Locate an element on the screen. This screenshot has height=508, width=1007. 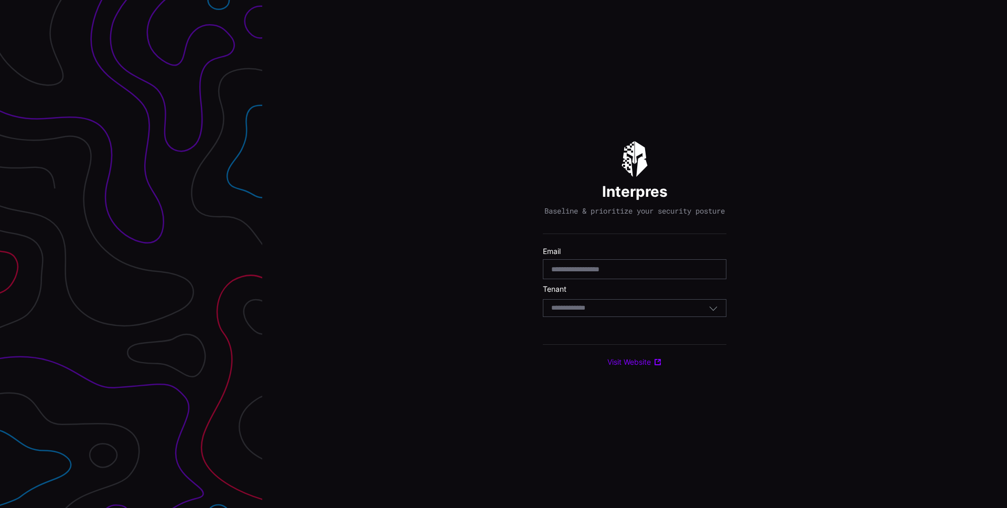
h1: Interpres is located at coordinates (635, 192).